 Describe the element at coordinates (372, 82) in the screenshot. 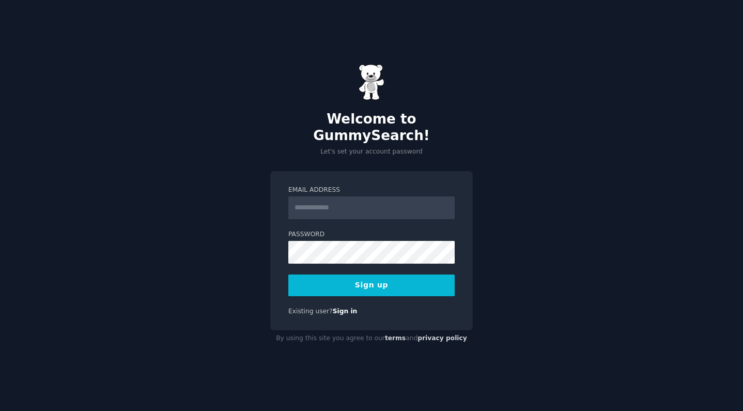

I see `img: Gummy Bear` at that location.